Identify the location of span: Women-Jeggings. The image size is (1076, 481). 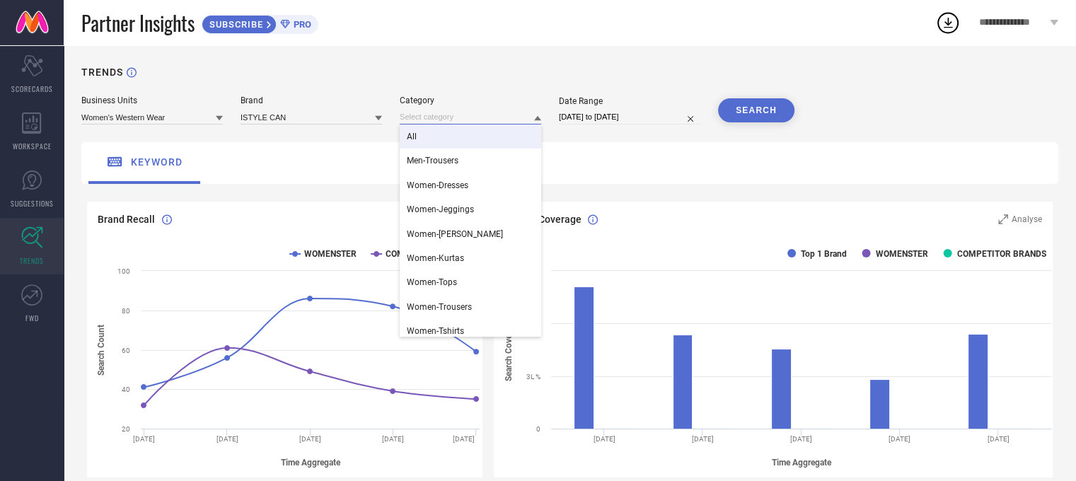
(440, 209).